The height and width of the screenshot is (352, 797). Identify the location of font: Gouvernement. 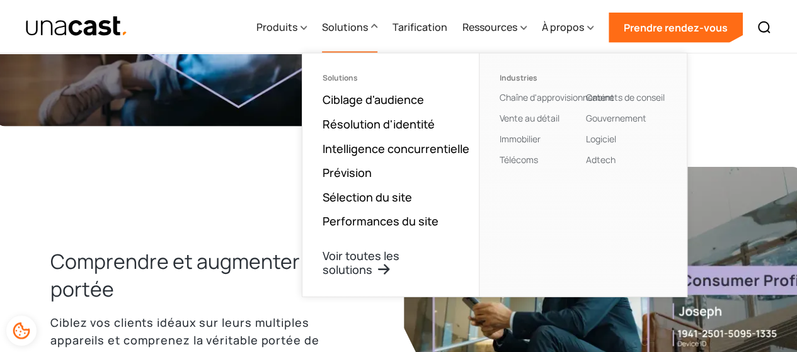
(615, 118).